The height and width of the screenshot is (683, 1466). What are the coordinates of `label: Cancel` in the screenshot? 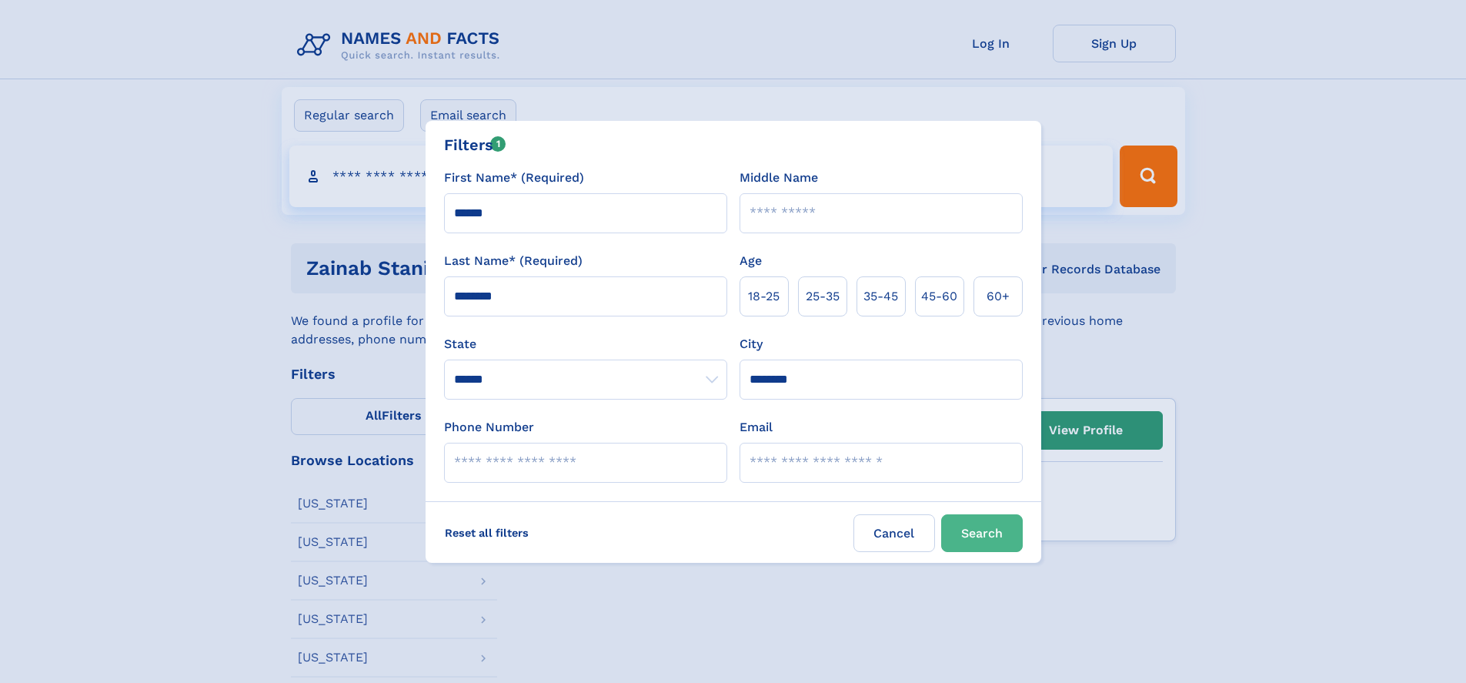 It's located at (895, 533).